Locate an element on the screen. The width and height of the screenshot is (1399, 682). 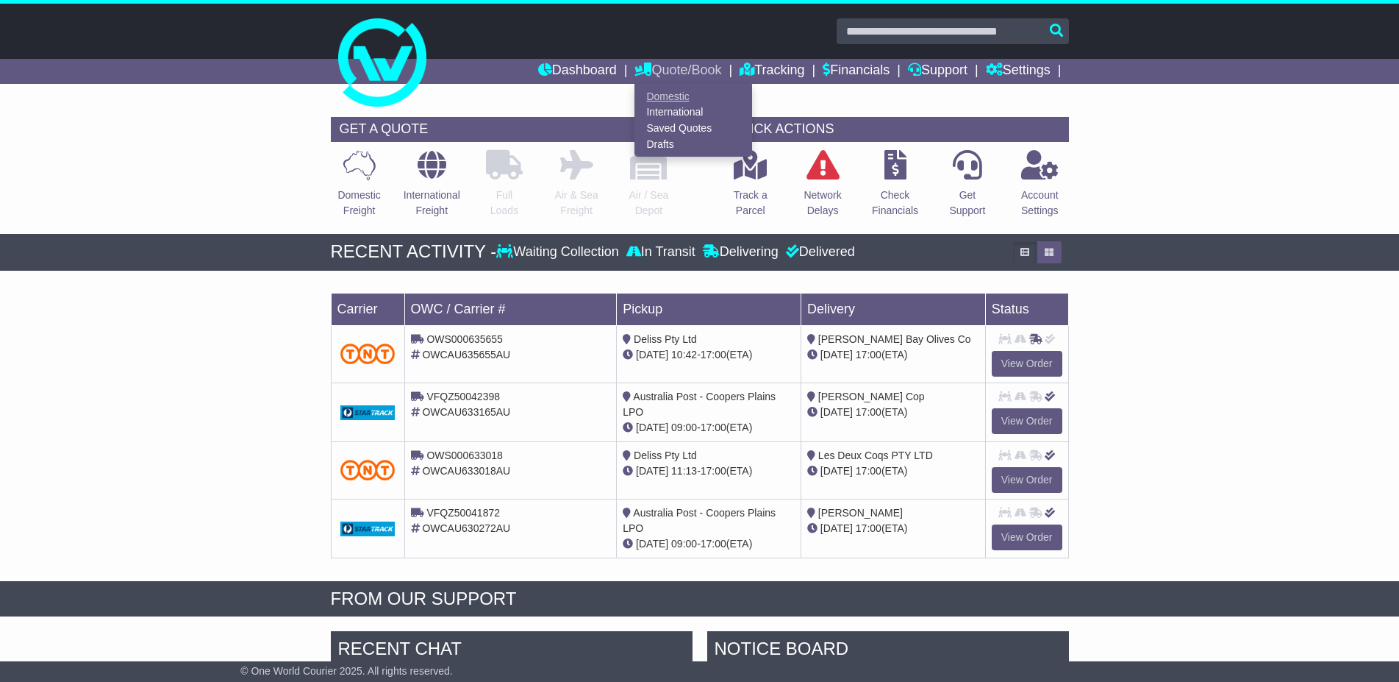
p: Air / Sea Depot is located at coordinates (649, 203).